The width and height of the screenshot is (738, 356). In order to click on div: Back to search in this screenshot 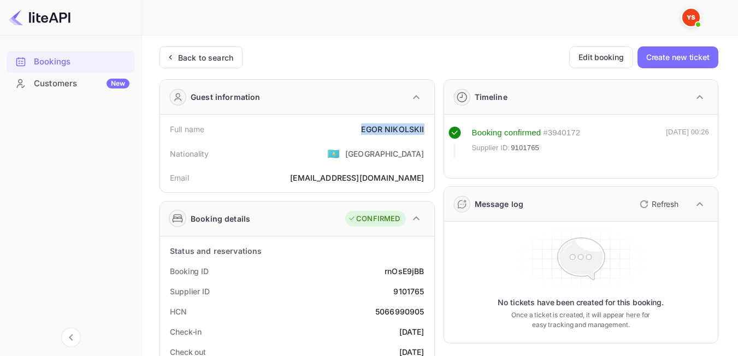, I will do `click(205, 57)`.